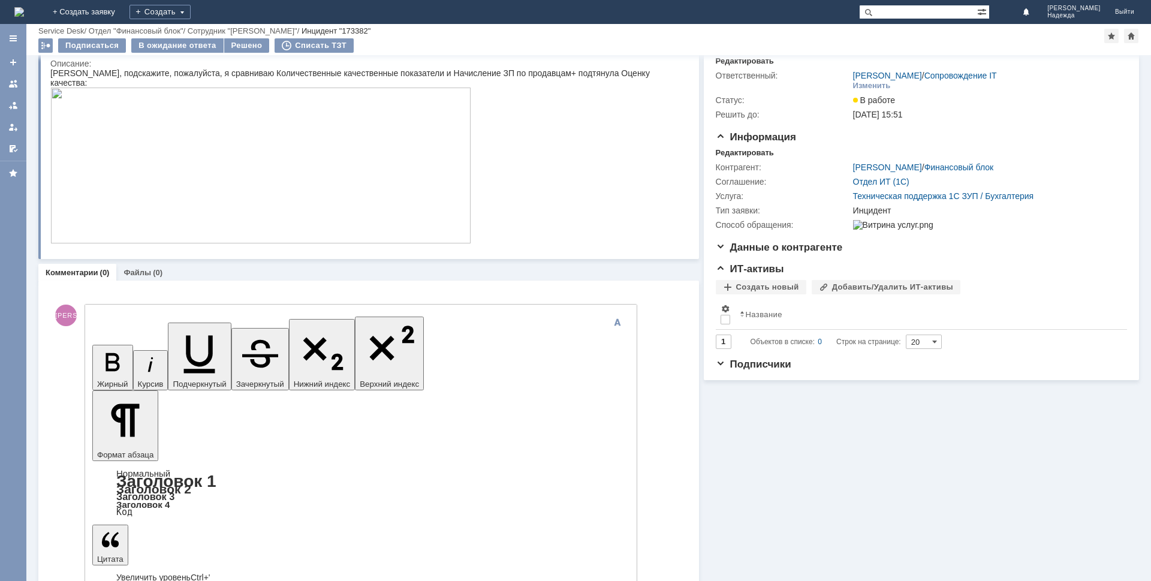 The image size is (1151, 581). Describe the element at coordinates (782, 342) in the screenshot. I see `span: Объектов в списке:` at that location.